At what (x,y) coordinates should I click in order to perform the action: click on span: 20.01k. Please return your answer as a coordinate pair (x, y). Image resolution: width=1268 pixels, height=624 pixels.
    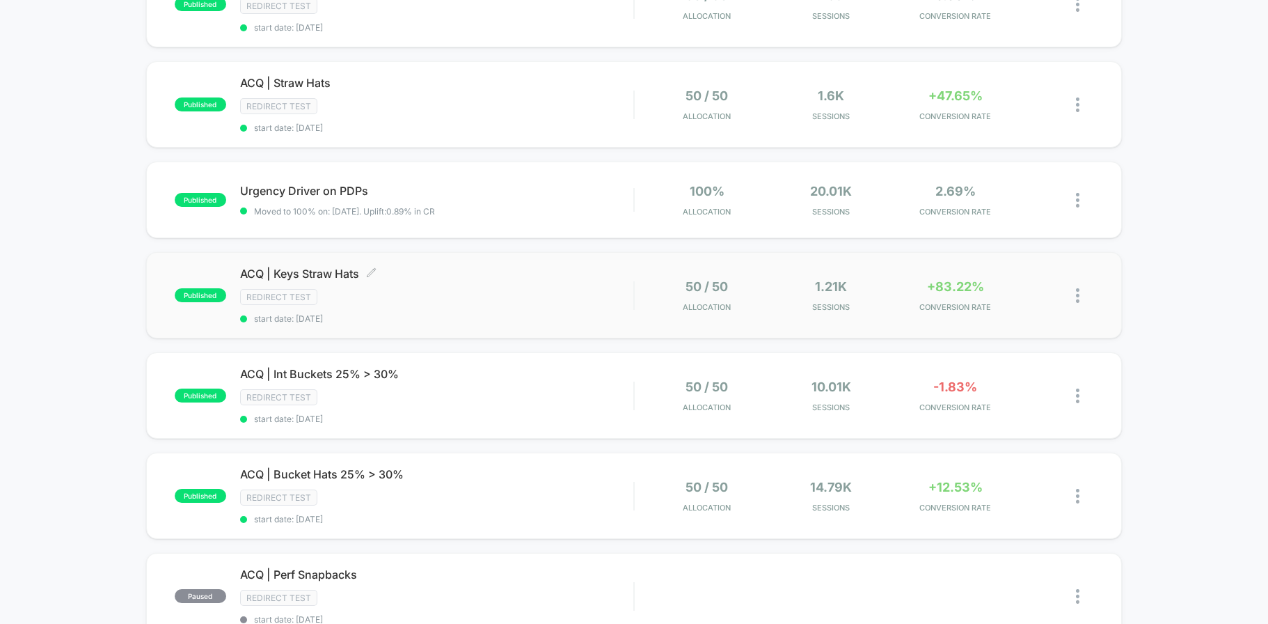
    Looking at the image, I should click on (831, 191).